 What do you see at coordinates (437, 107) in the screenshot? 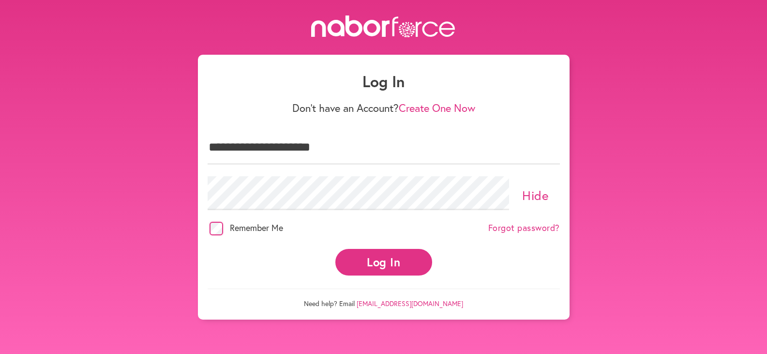
I see `a: Create One Now` at bounding box center [437, 107].